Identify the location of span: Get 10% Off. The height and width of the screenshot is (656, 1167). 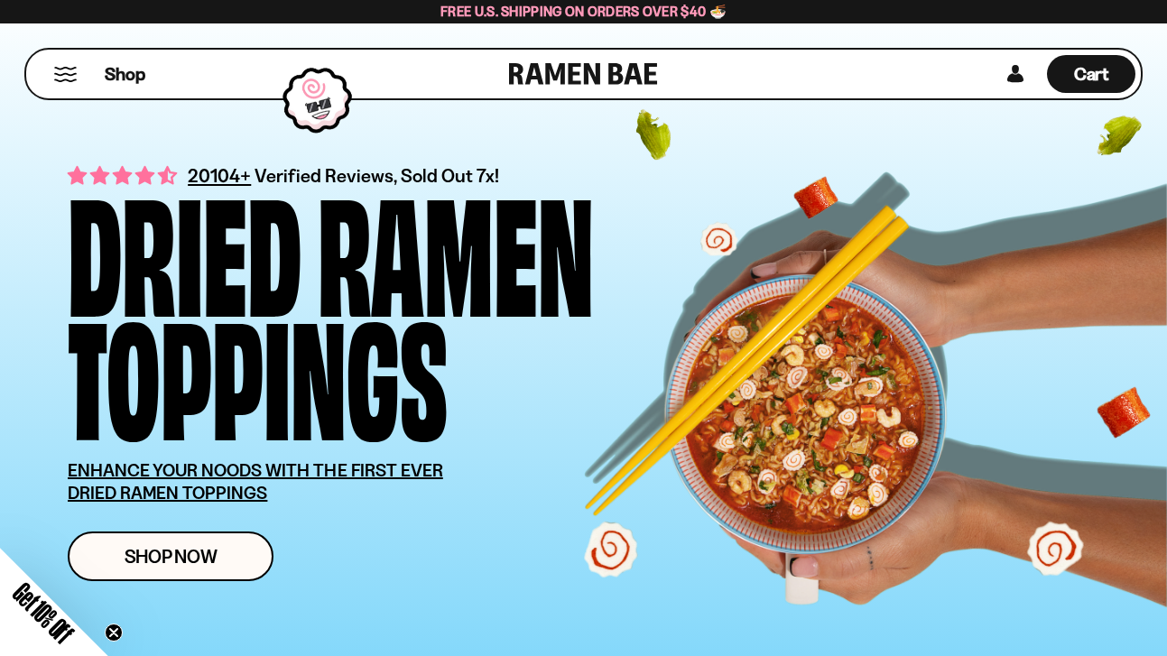
(43, 613).